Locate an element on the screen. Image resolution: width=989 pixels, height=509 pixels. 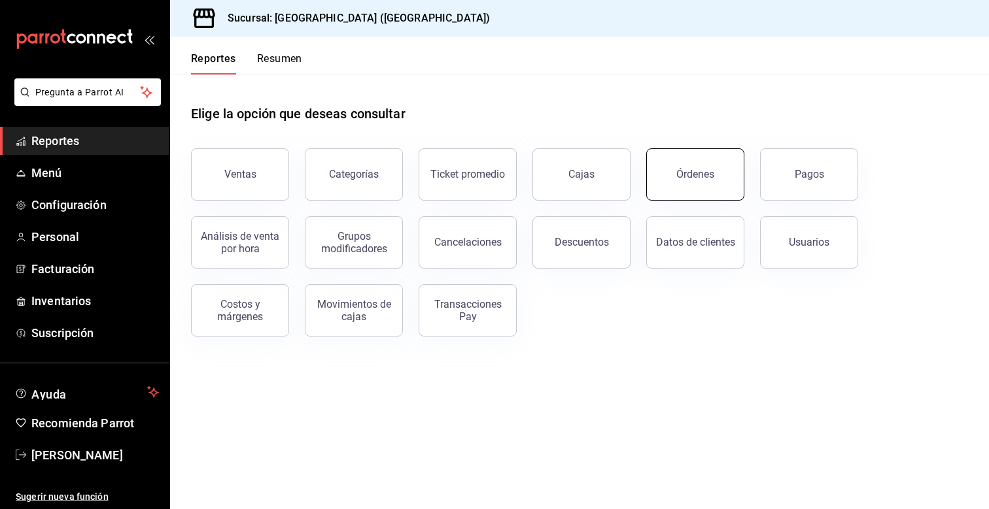
button: Movimientos de cajas is located at coordinates (354, 311).